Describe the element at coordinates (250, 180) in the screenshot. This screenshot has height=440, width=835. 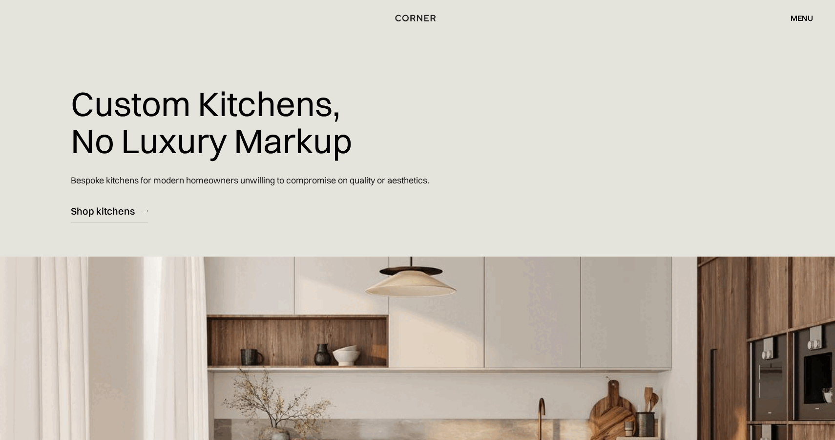
I see `p: Bespoke kitchens for modern homeowners unwilling to compromise on quality or aesthetics.` at that location.